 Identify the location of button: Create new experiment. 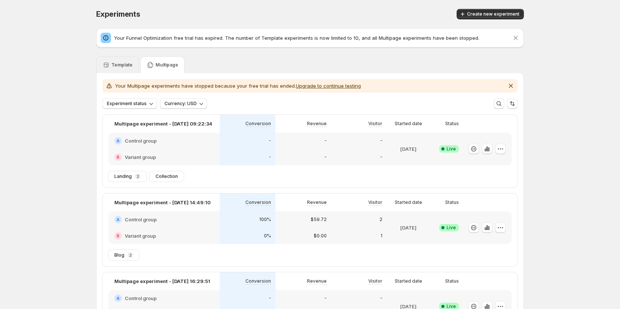
(490, 14).